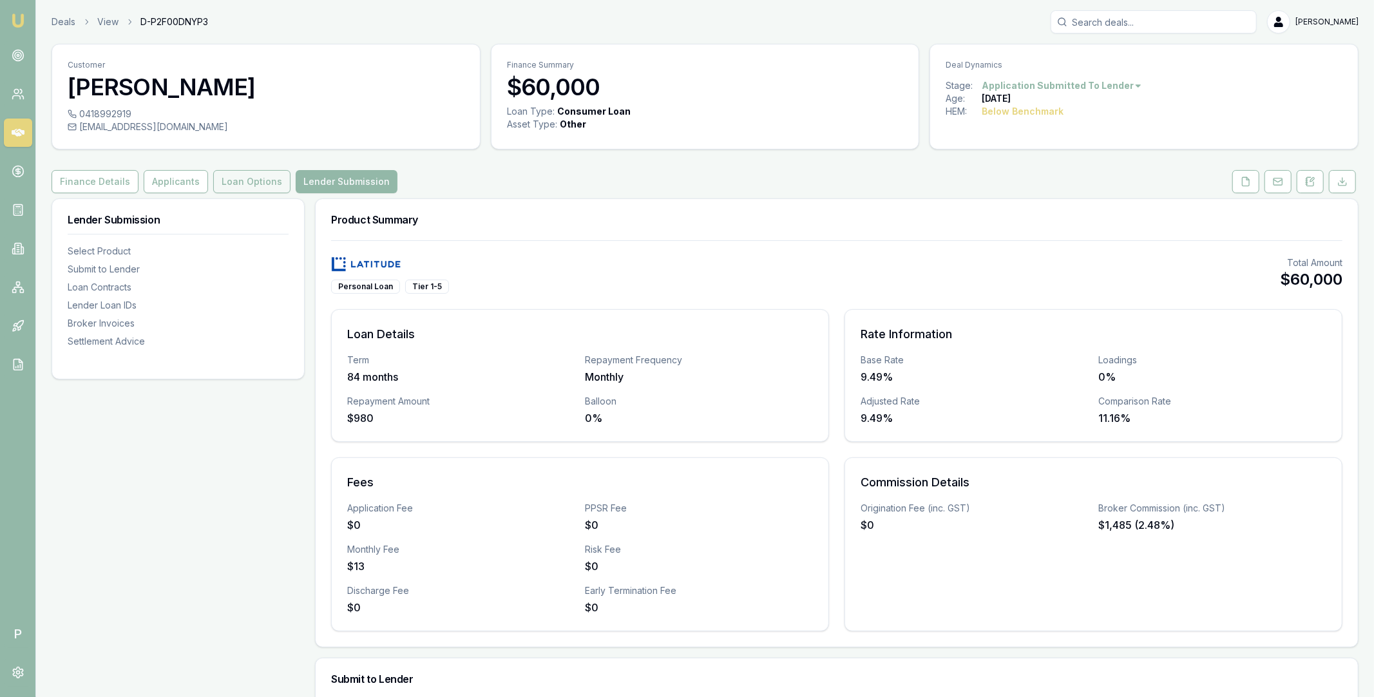 This screenshot has width=1374, height=697. I want to click on div: Settlement Advice, so click(178, 341).